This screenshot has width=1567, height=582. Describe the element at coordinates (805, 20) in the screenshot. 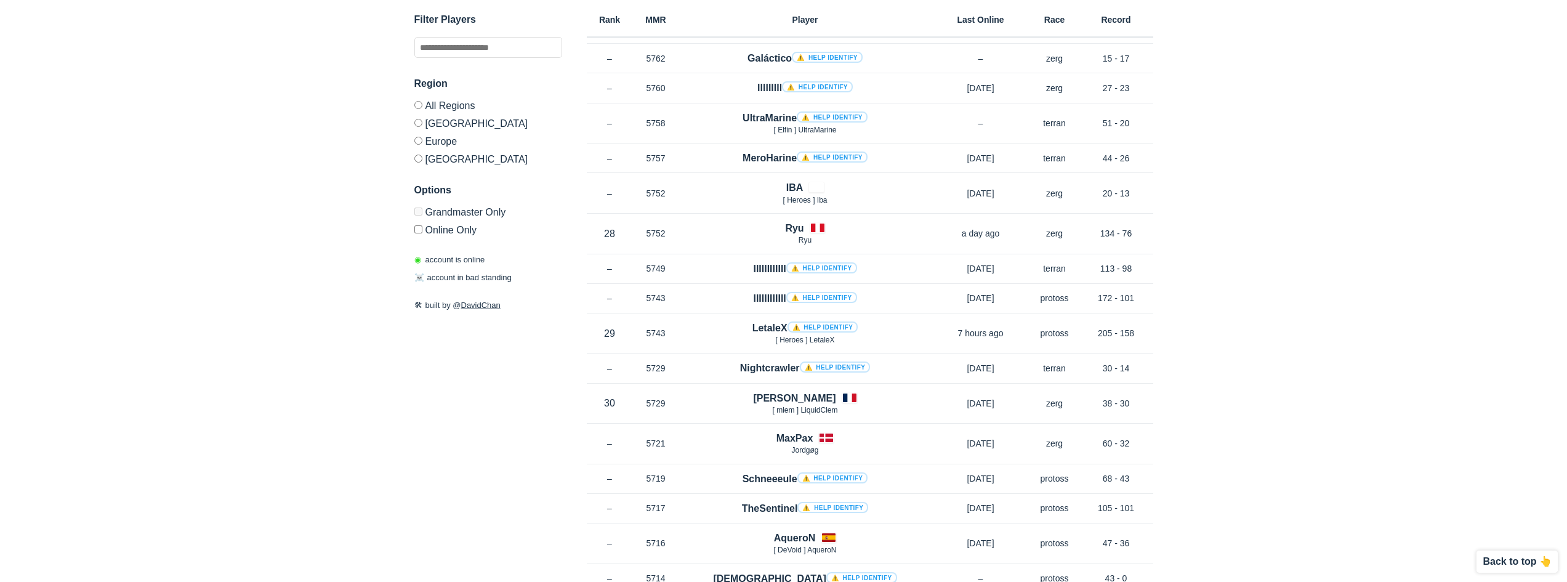

I see `h6: Player` at that location.